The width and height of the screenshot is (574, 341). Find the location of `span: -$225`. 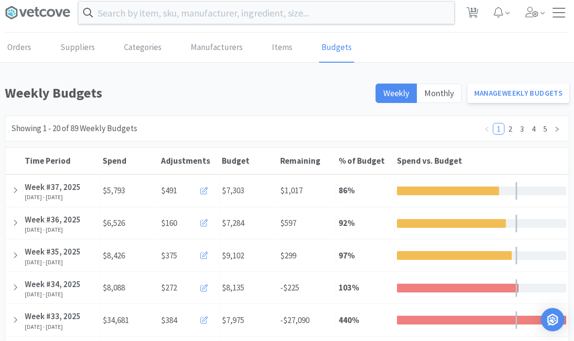

span: -$225 is located at coordinates (289, 288).